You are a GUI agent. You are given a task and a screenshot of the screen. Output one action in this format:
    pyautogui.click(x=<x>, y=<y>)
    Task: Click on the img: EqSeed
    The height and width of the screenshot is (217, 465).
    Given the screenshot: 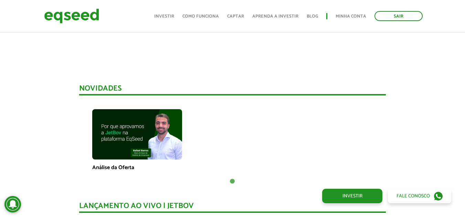 What is the action you would take?
    pyautogui.click(x=72, y=16)
    